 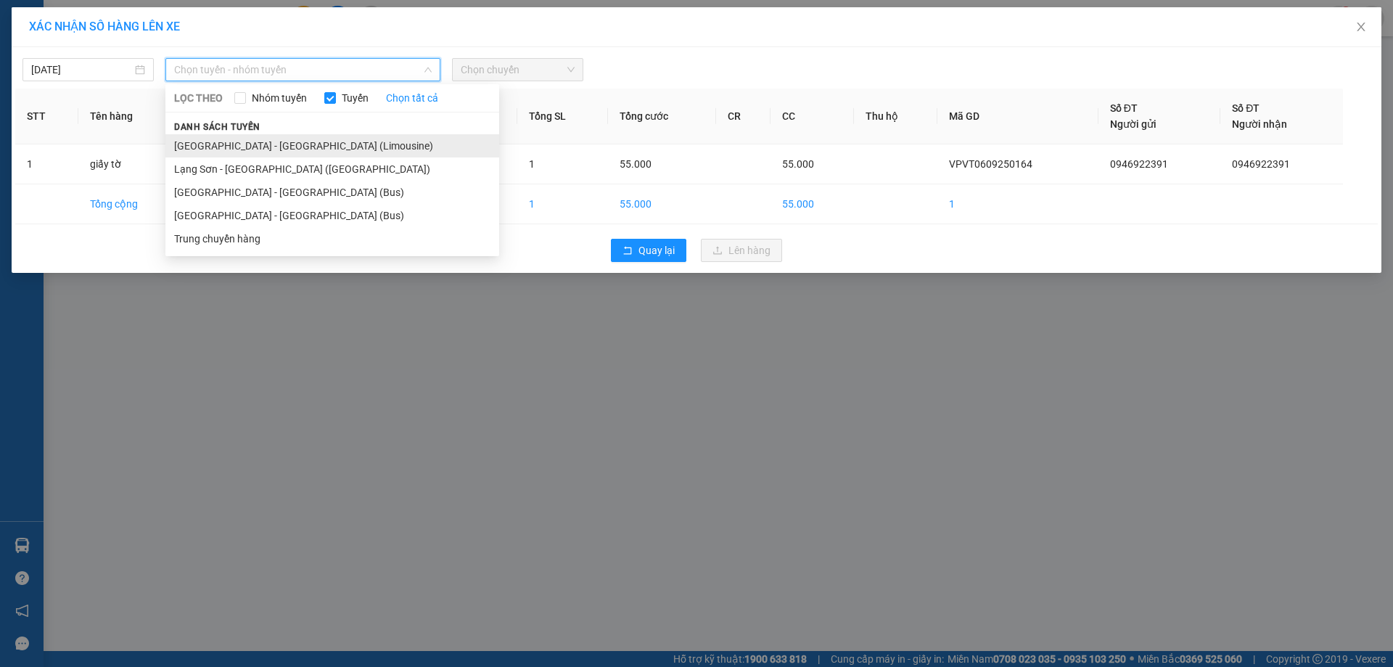 What do you see at coordinates (628, 251) in the screenshot?
I see `span: rollback` at bounding box center [628, 251].